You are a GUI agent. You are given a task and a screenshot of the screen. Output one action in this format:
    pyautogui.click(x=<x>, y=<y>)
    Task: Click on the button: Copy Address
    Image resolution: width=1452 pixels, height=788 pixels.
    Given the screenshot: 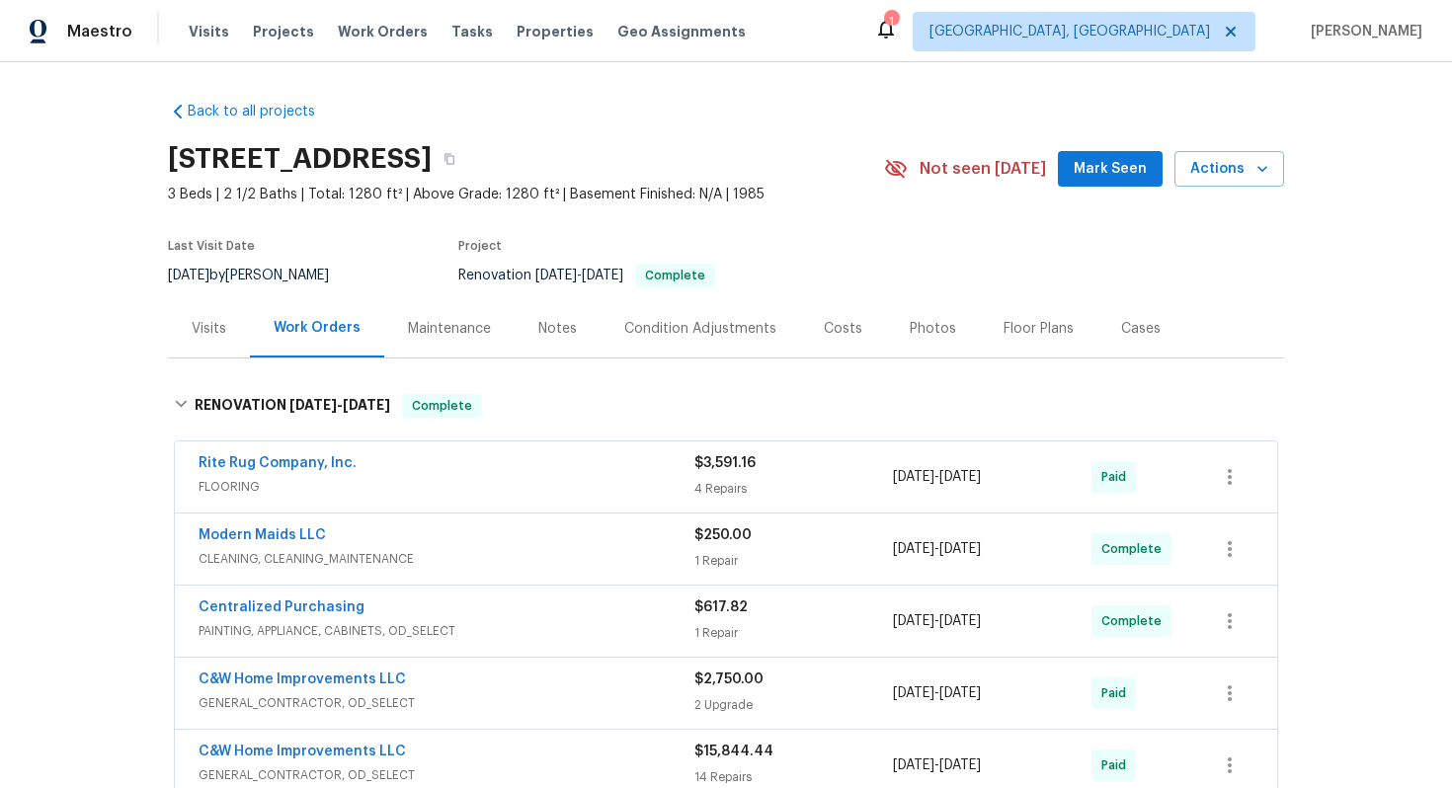 What is the action you would take?
    pyautogui.click(x=450, y=159)
    